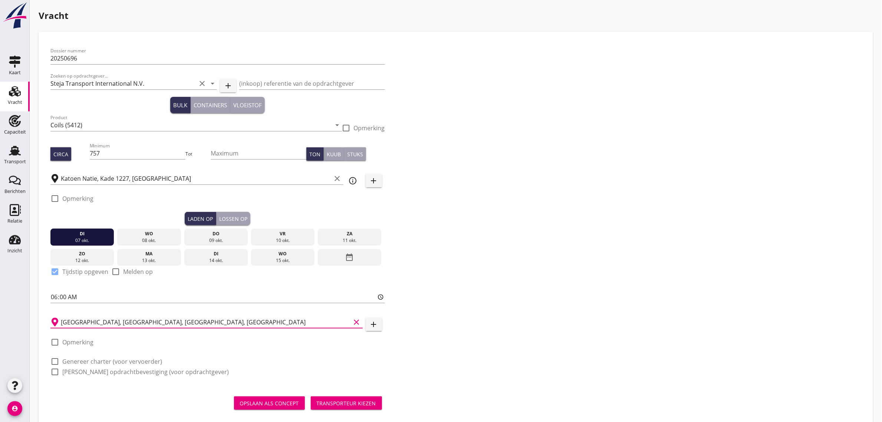 Image resolution: width=882 pixels, height=422 pixels. Describe the element at coordinates (355, 154) in the screenshot. I see `div: Stuks` at that location.